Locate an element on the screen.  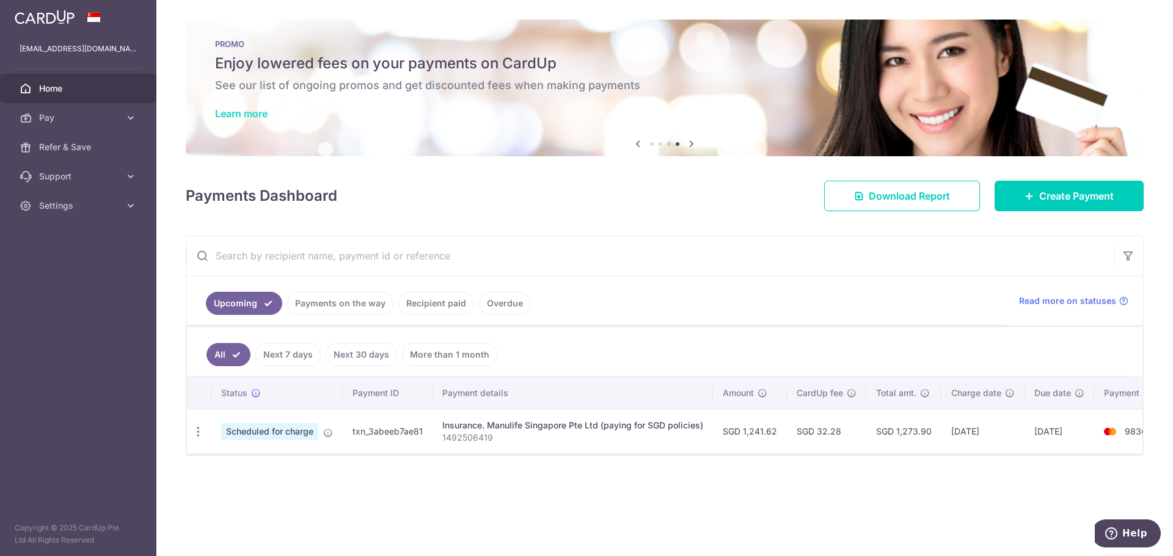
span: Total amt. is located at coordinates (896, 393).